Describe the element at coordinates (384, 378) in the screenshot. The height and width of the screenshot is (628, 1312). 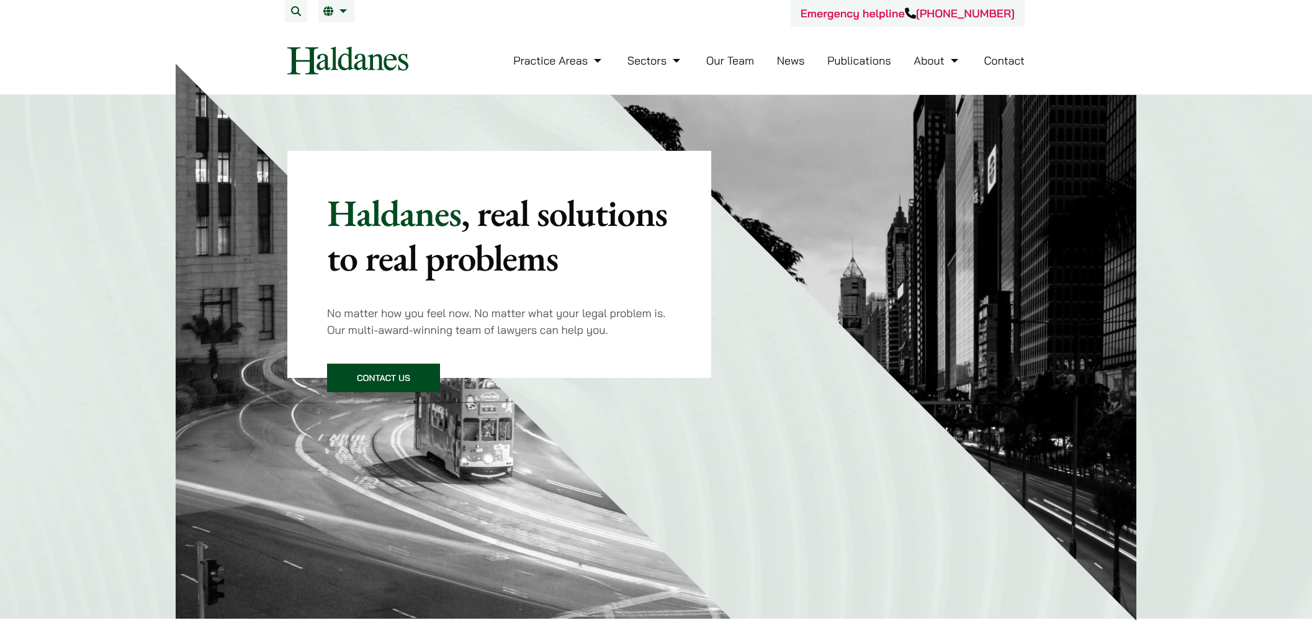
I see `a: Contact Us` at that location.